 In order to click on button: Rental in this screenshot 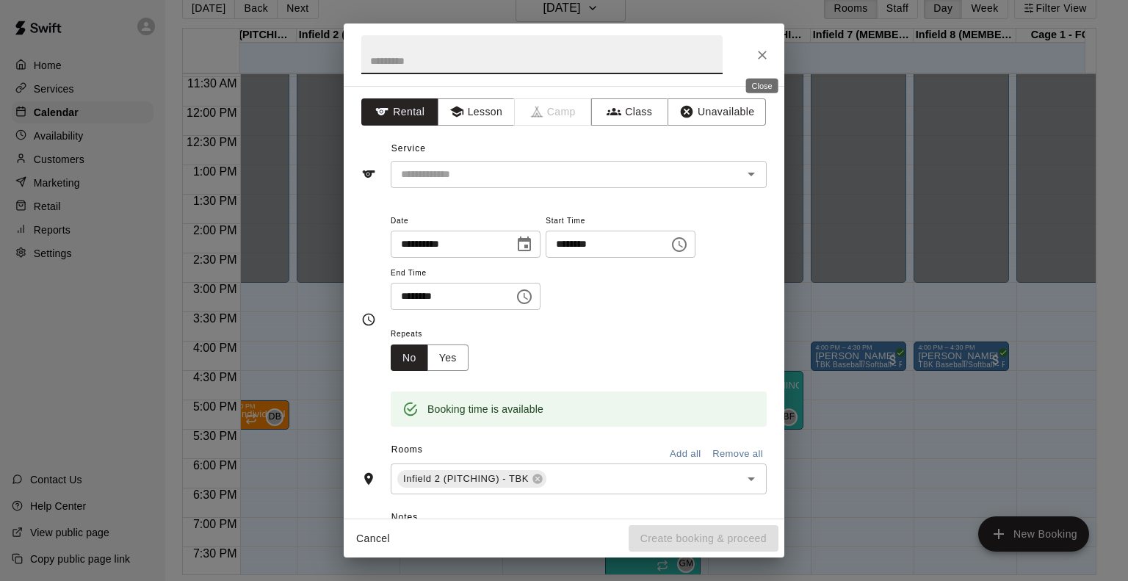, I will do `click(400, 112)`.